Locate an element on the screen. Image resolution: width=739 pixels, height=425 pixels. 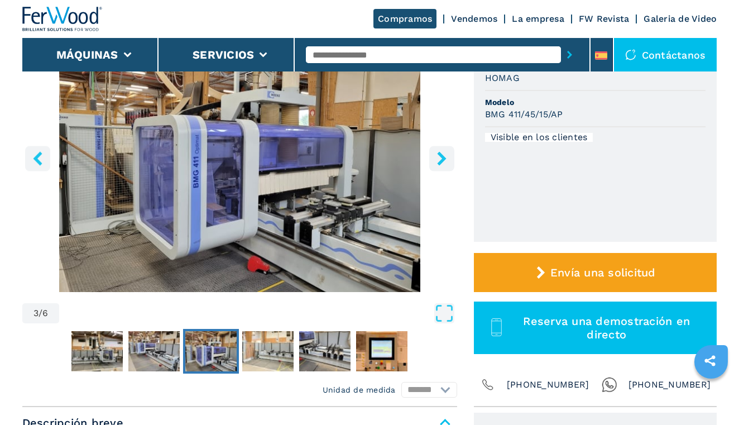
a: sharethis is located at coordinates (710, 361).